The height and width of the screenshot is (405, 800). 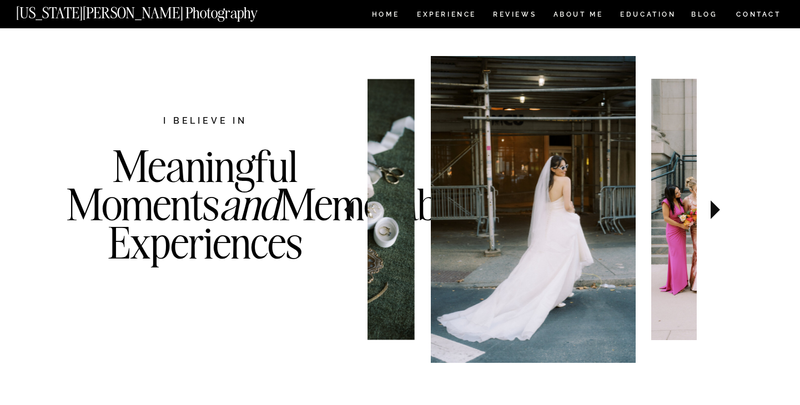 What do you see at coordinates (759, 14) in the screenshot?
I see `a: CONTACT` at bounding box center [759, 14].